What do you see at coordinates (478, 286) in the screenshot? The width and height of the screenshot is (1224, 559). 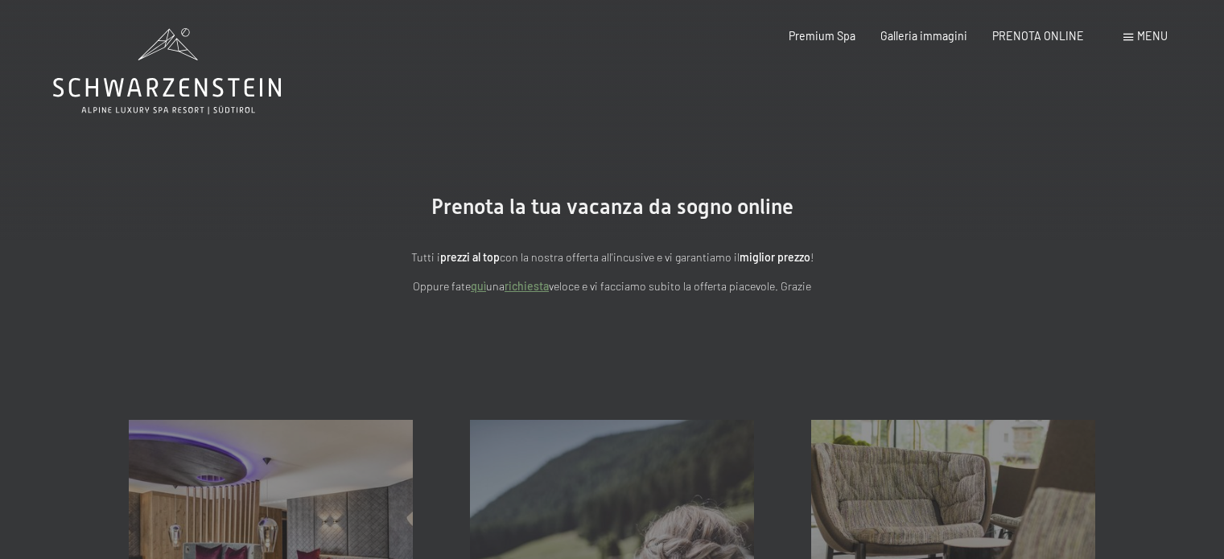 I see `a: quì` at bounding box center [478, 286].